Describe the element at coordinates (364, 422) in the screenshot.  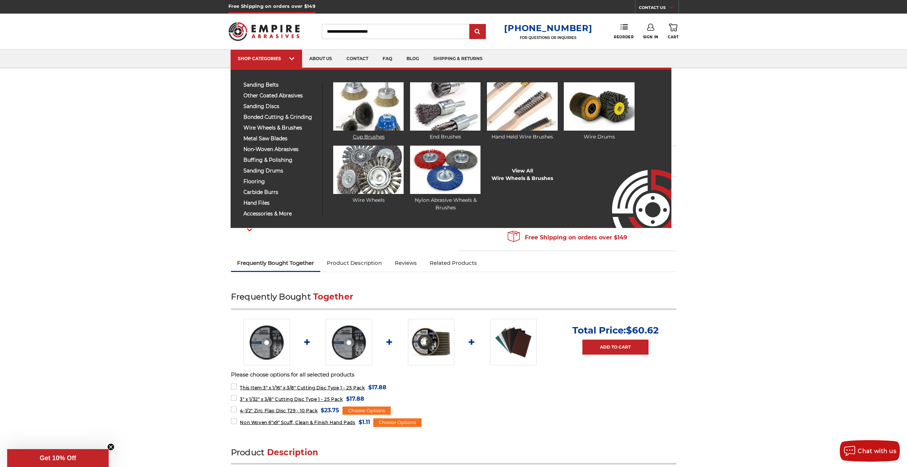
I see `span: $1.11` at that location.